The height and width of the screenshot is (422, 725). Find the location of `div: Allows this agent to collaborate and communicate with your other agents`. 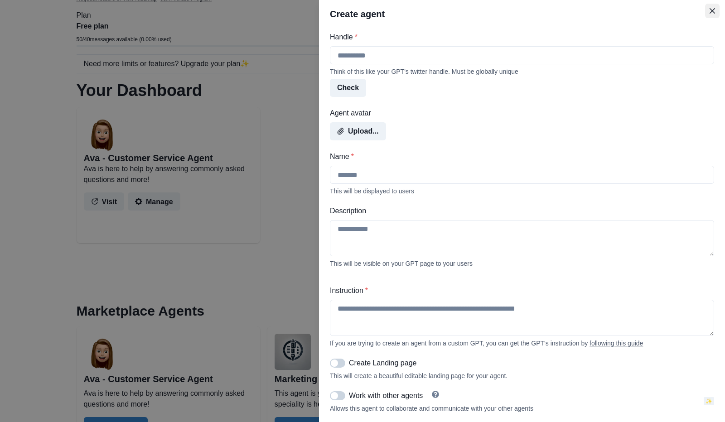

div: Allows this agent to collaborate and communicate with your other agents is located at coordinates (515, 409).